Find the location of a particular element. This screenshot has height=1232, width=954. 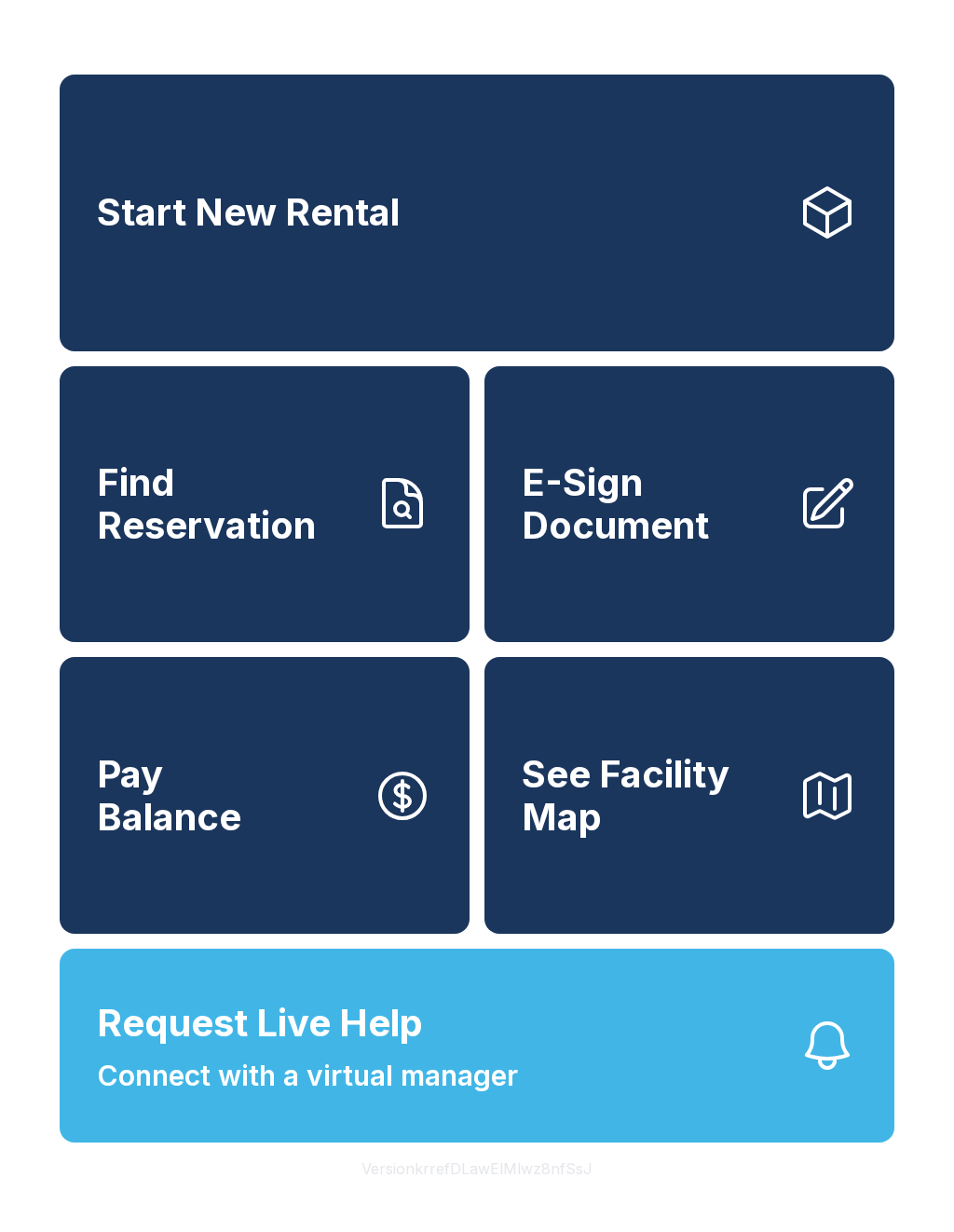

span: Request Live Help is located at coordinates (260, 1023).